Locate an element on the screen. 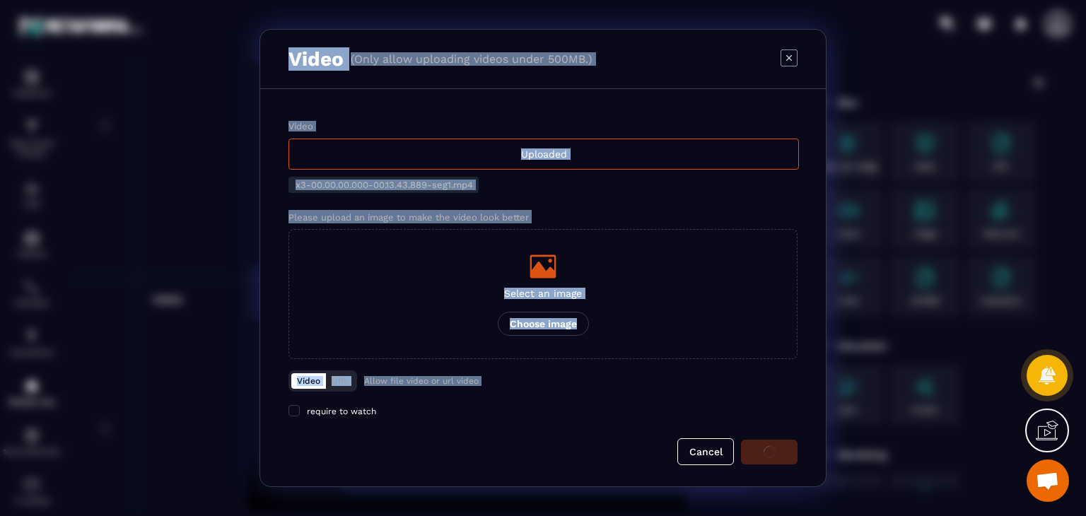 This screenshot has width=1086, height=516. button: Video is located at coordinates (308, 381).